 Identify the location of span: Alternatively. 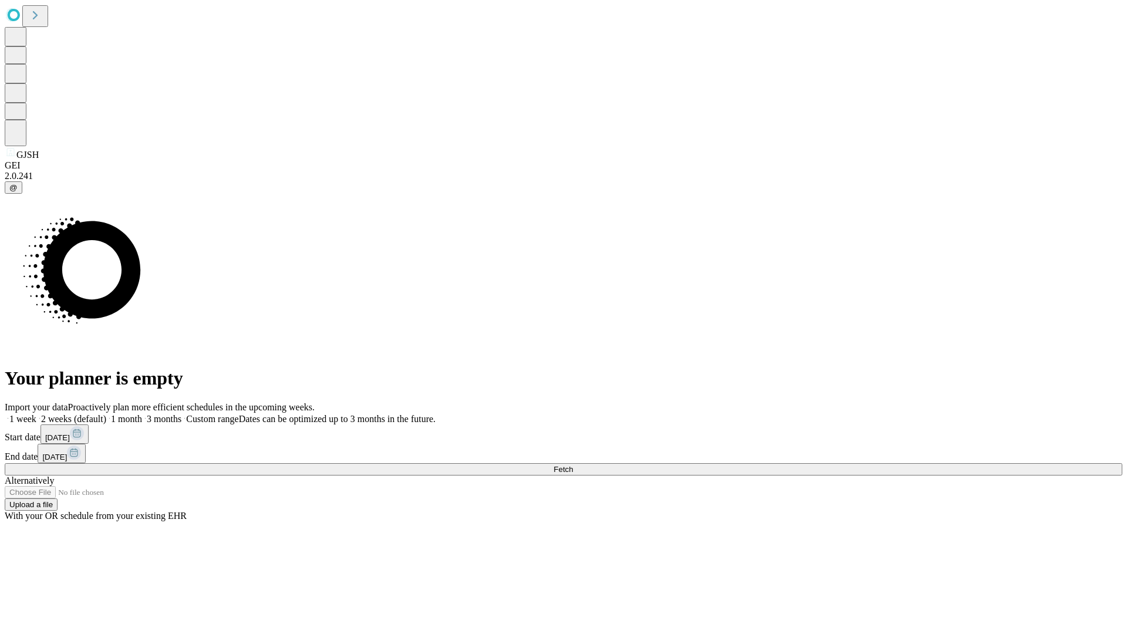
(29, 480).